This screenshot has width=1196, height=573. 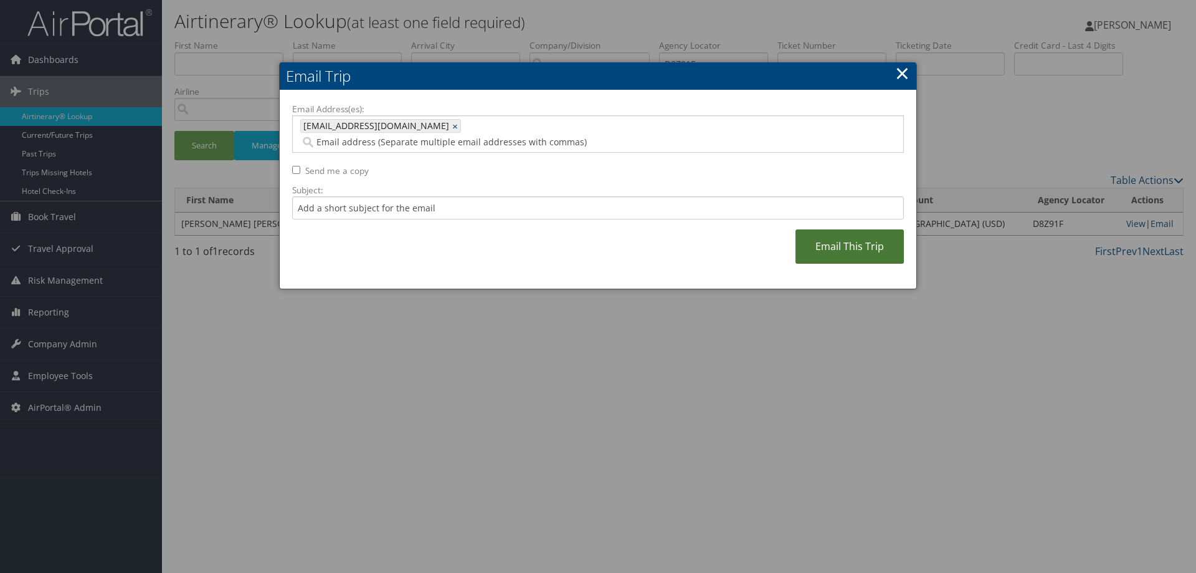 What do you see at coordinates (540, 142) in the screenshot?
I see `input: Email address (Separate multiple email addresses with commas)` at bounding box center [540, 142].